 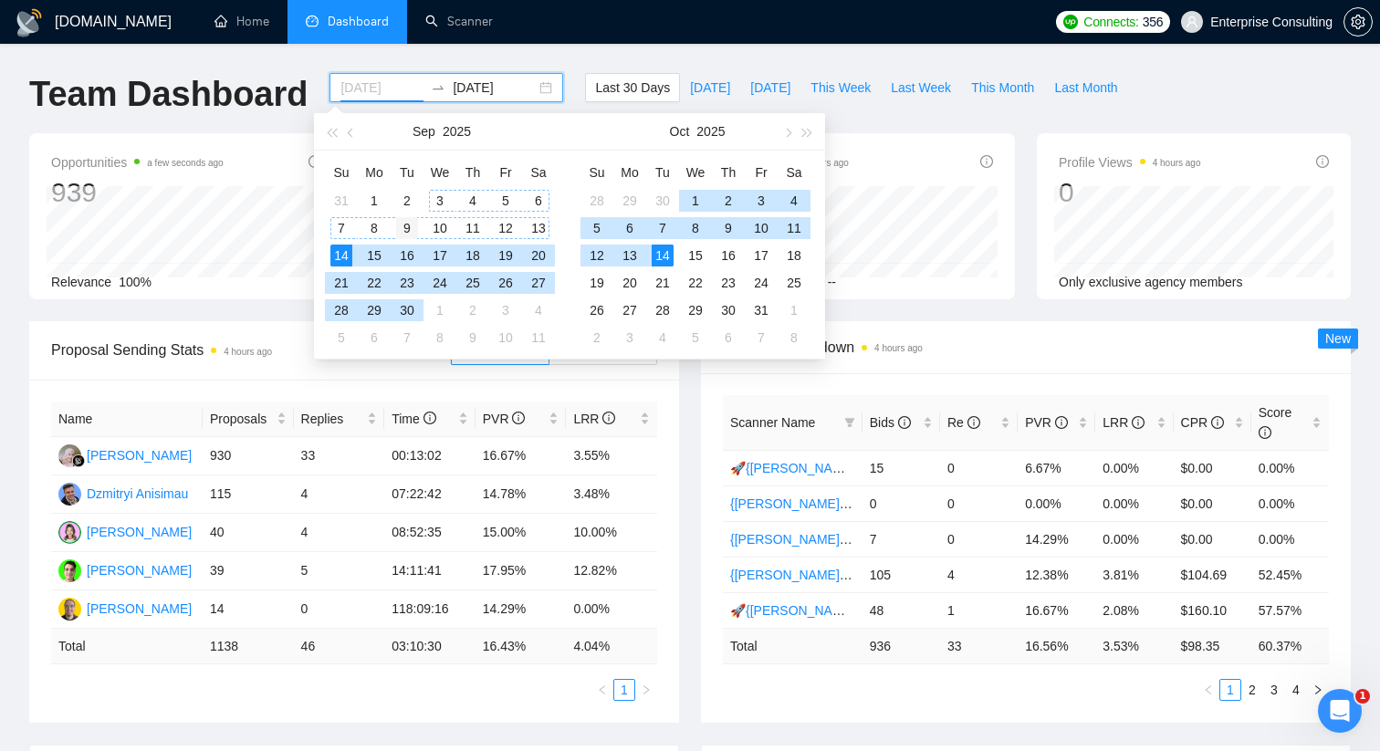 I want to click on div: 12, so click(x=597, y=256).